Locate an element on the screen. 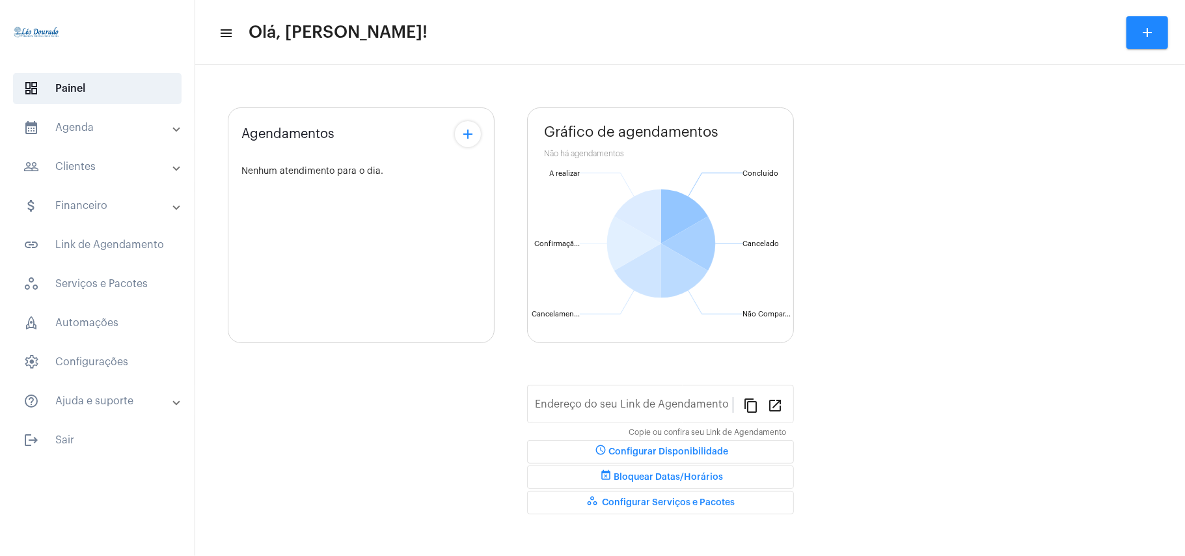 This screenshot has height=556, width=1185. mat-icon: content_copy is located at coordinates (751, 405).